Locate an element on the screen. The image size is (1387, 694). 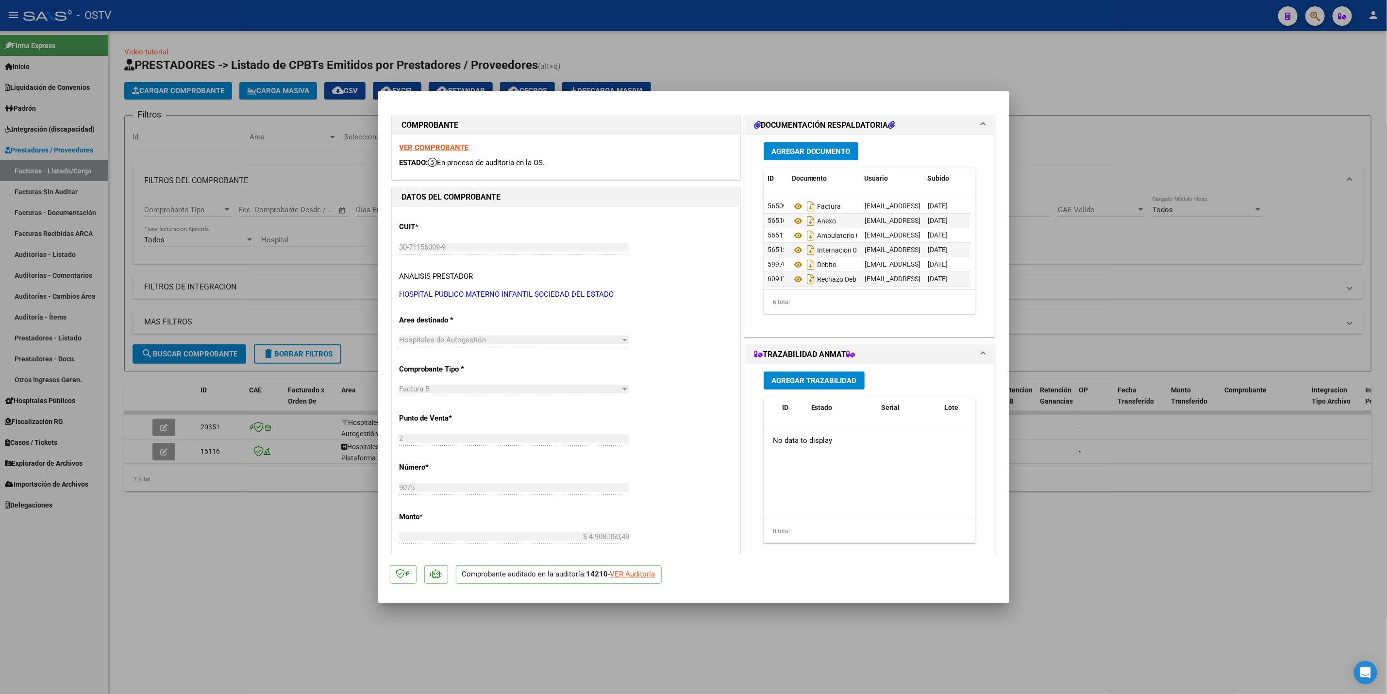
span: Internacion 09-2024 is located at coordinates (835, 250).